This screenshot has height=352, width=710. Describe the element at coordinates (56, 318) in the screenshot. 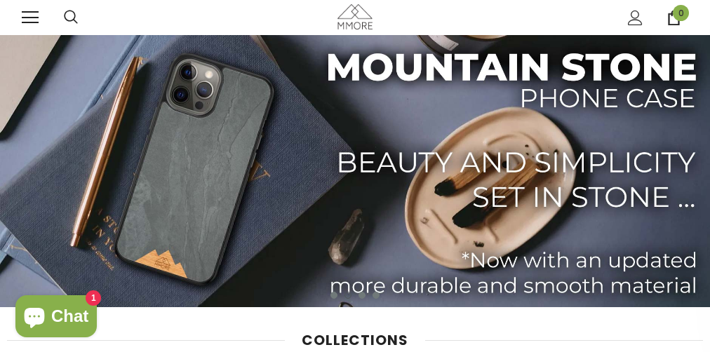

I see `inbox-online-store-chat: Shopify online store chat` at that location.